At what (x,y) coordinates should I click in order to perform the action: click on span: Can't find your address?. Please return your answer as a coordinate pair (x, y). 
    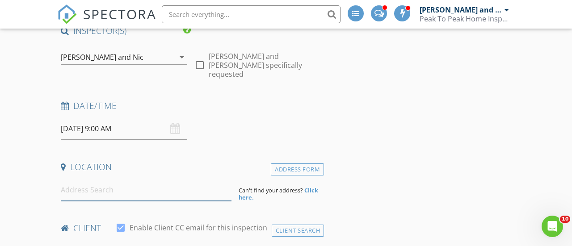
    Looking at the image, I should click on (271, 191).